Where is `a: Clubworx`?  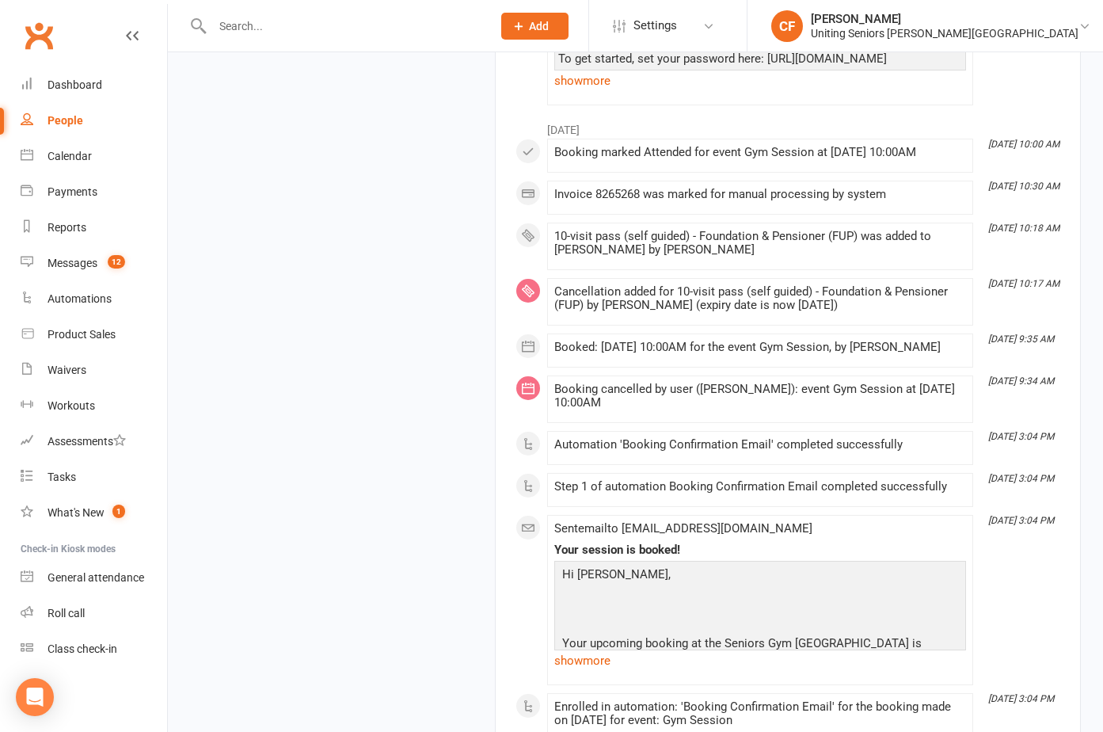 a: Clubworx is located at coordinates (39, 36).